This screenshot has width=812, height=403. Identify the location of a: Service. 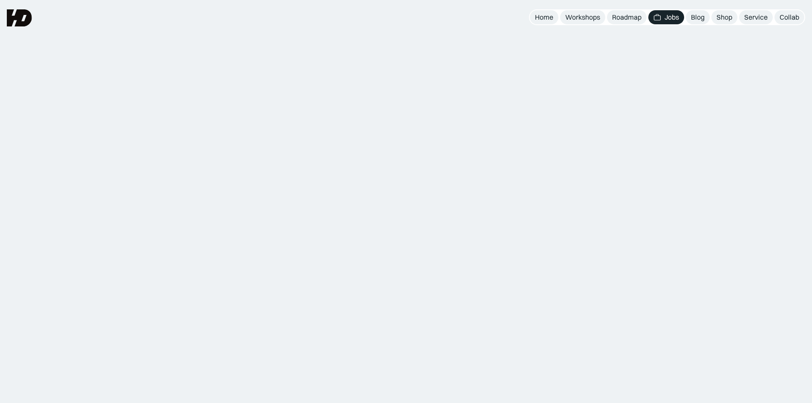
(756, 17).